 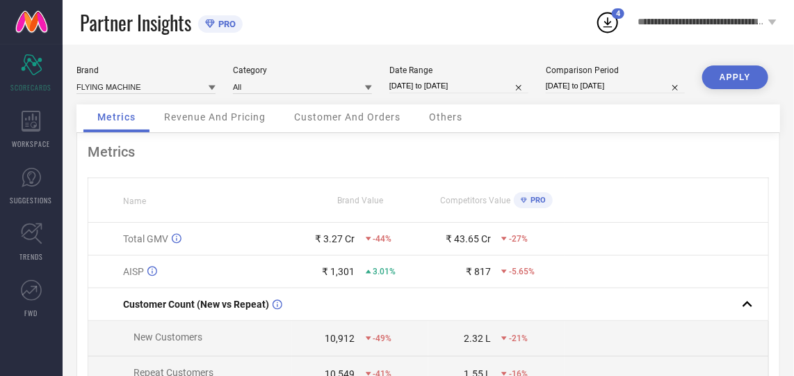 I want to click on span: SUGGESTIONS, so click(x=31, y=200).